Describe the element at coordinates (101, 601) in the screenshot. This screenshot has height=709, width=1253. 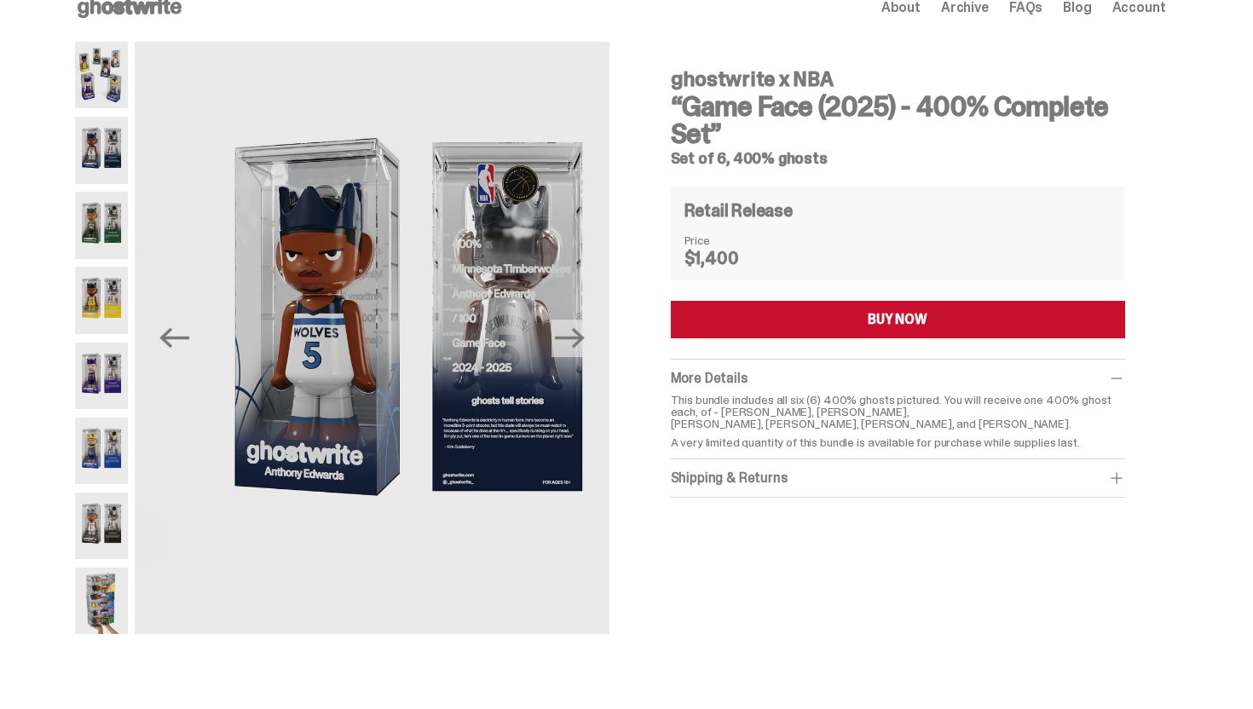
I see `img: NBA-400-HG-Scale.png` at that location.